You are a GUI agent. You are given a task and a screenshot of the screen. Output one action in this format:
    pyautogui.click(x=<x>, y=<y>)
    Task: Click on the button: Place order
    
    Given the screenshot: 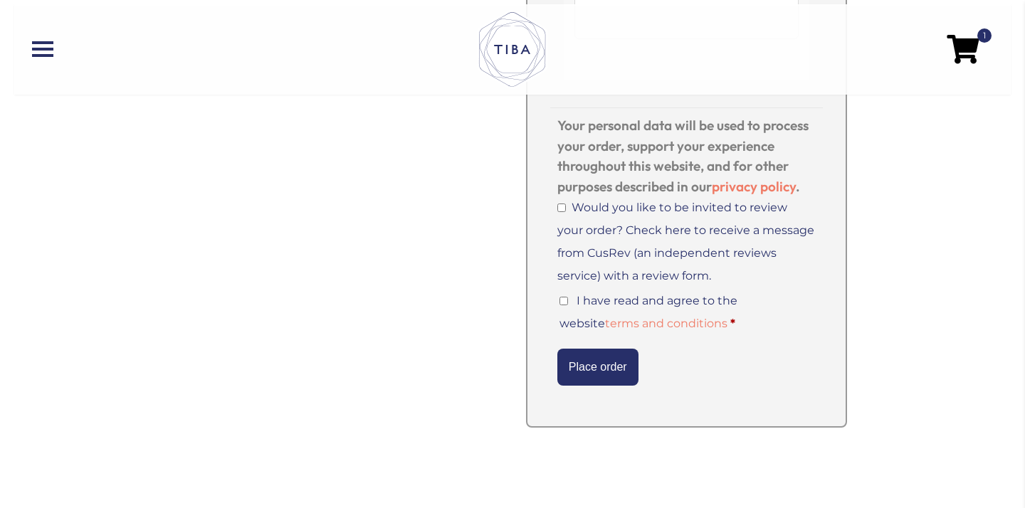 What is the action you would take?
    pyautogui.click(x=598, y=367)
    